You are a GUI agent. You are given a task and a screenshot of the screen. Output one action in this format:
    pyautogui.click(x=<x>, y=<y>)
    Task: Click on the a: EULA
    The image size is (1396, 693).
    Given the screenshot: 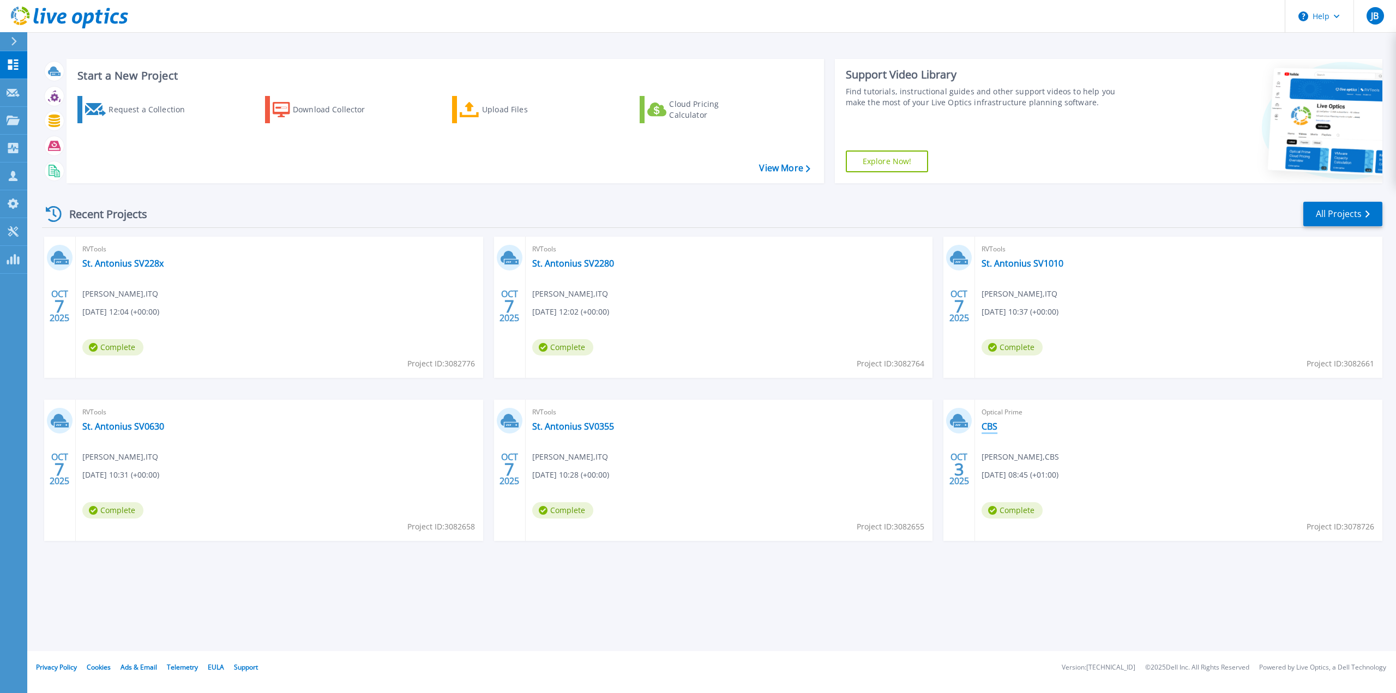 What is the action you would take?
    pyautogui.click(x=216, y=667)
    